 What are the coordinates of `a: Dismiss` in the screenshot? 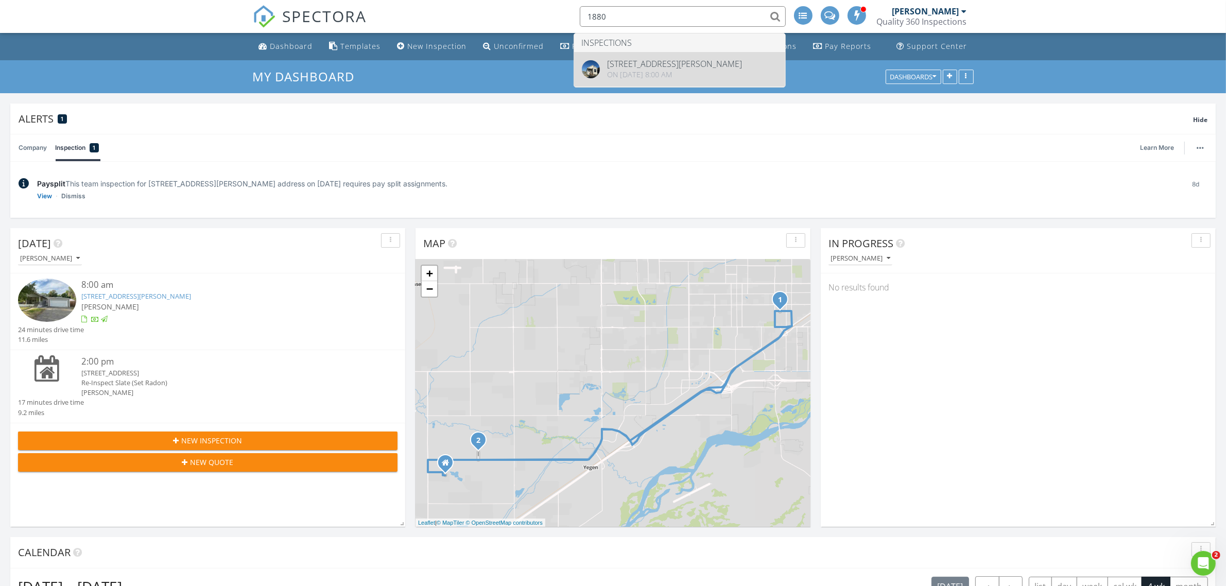 It's located at (73, 196).